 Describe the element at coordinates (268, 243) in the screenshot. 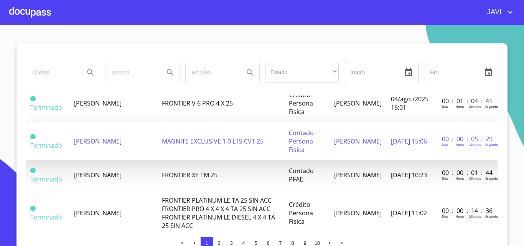

I see `span: 6` at that location.